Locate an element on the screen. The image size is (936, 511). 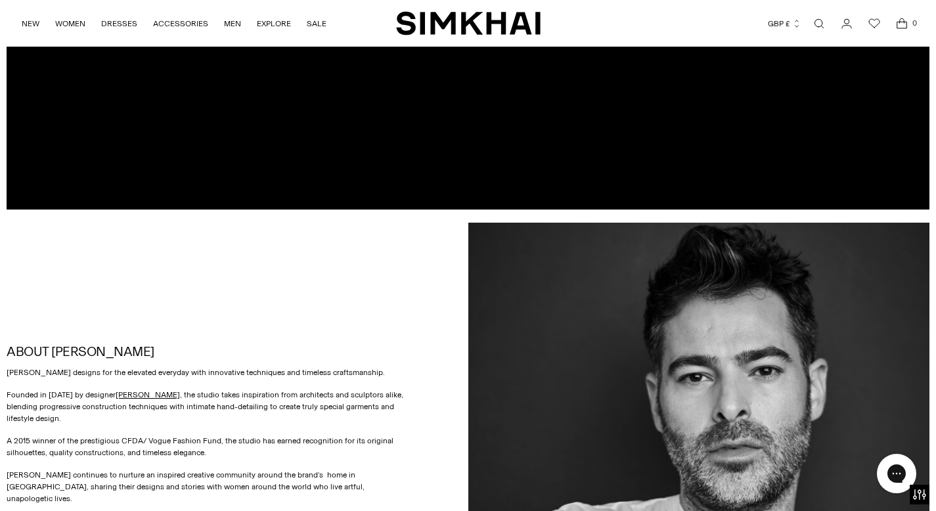
a: Open cart modal is located at coordinates (902, 24).